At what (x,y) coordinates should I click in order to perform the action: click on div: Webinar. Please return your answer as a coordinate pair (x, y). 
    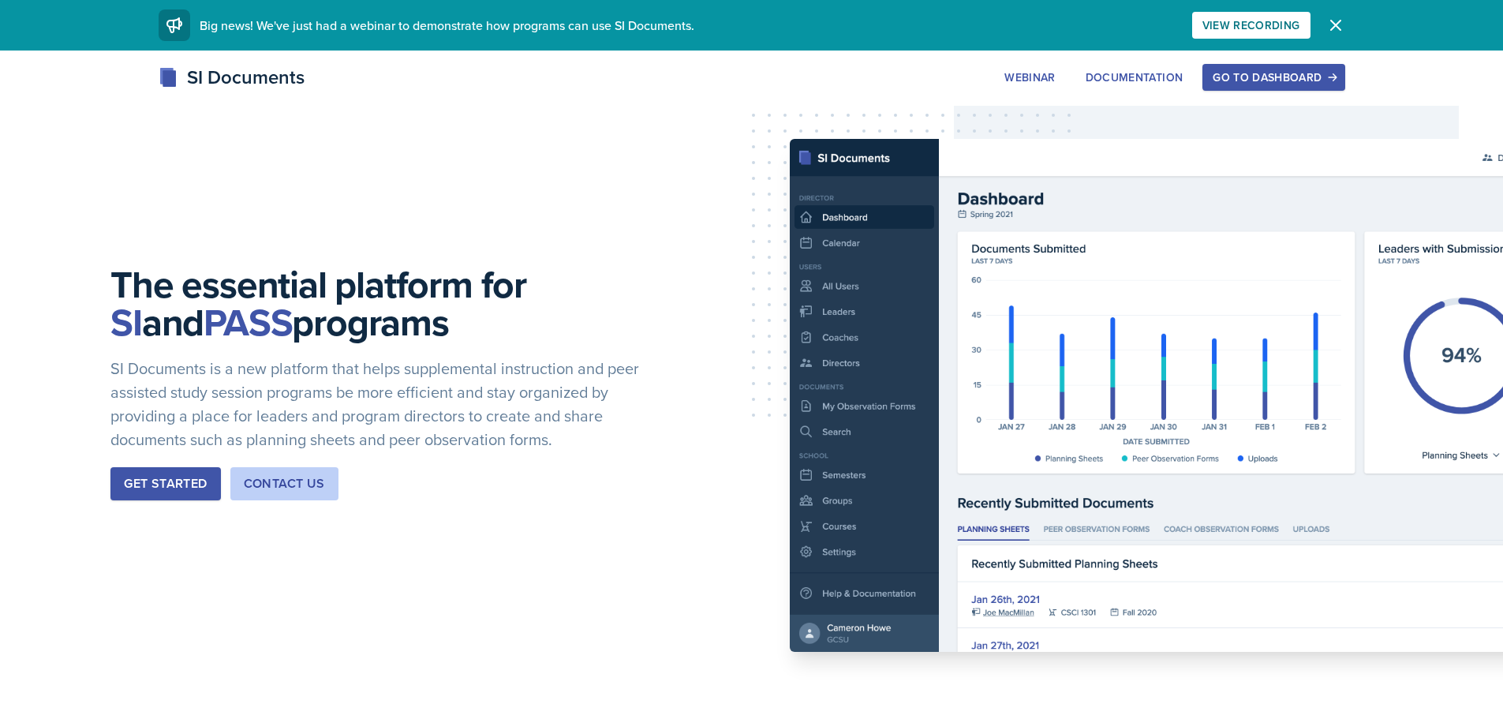
    Looking at the image, I should click on (1030, 77).